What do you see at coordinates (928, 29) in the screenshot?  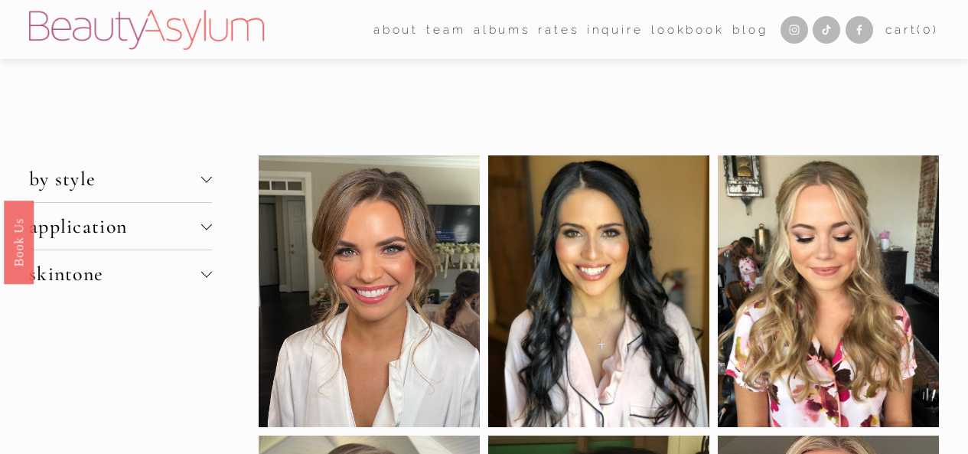 I see `span: 0` at bounding box center [928, 29].